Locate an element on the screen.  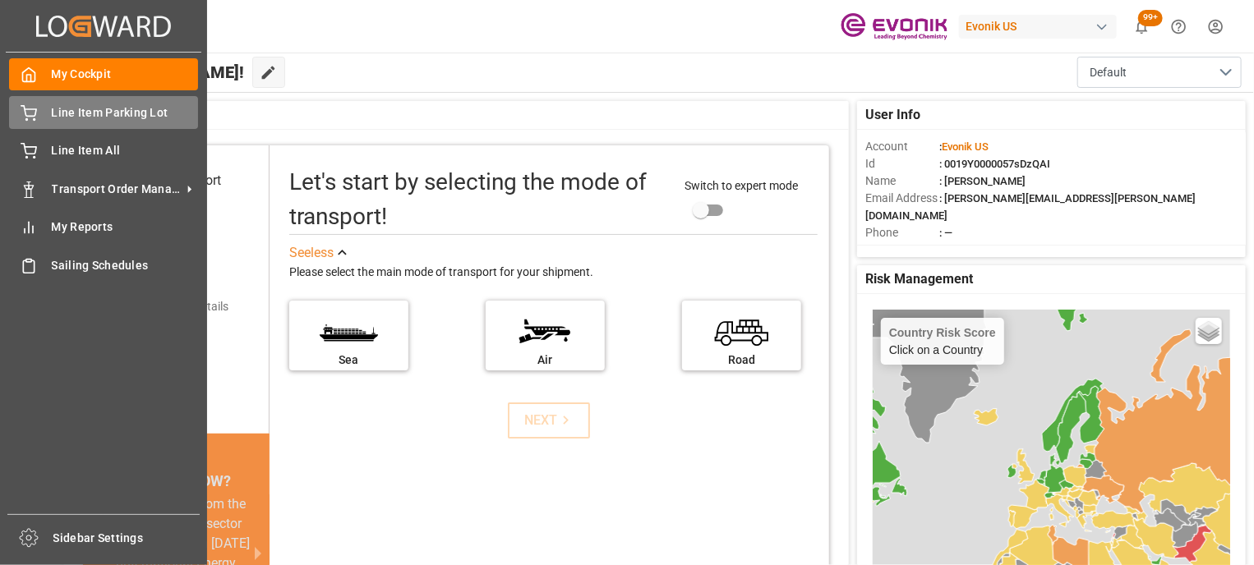
h4: Country Risk Score is located at coordinates (942, 333).